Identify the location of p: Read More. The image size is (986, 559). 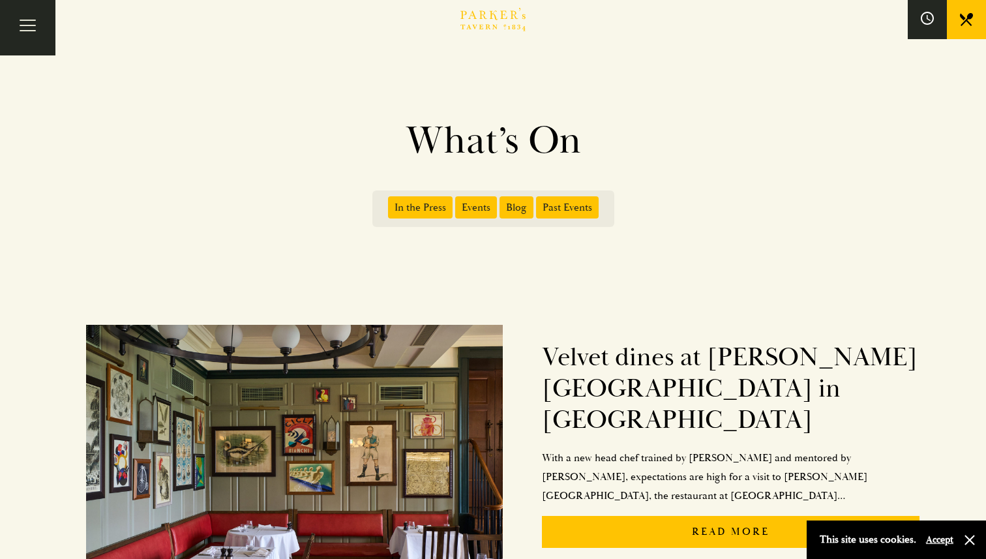
(730, 531).